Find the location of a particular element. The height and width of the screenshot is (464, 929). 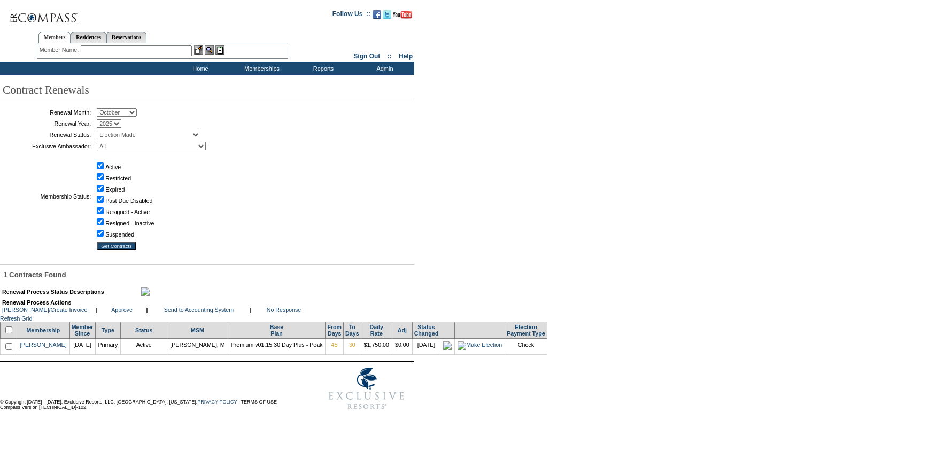

a: FromDays is located at coordinates (334, 330).